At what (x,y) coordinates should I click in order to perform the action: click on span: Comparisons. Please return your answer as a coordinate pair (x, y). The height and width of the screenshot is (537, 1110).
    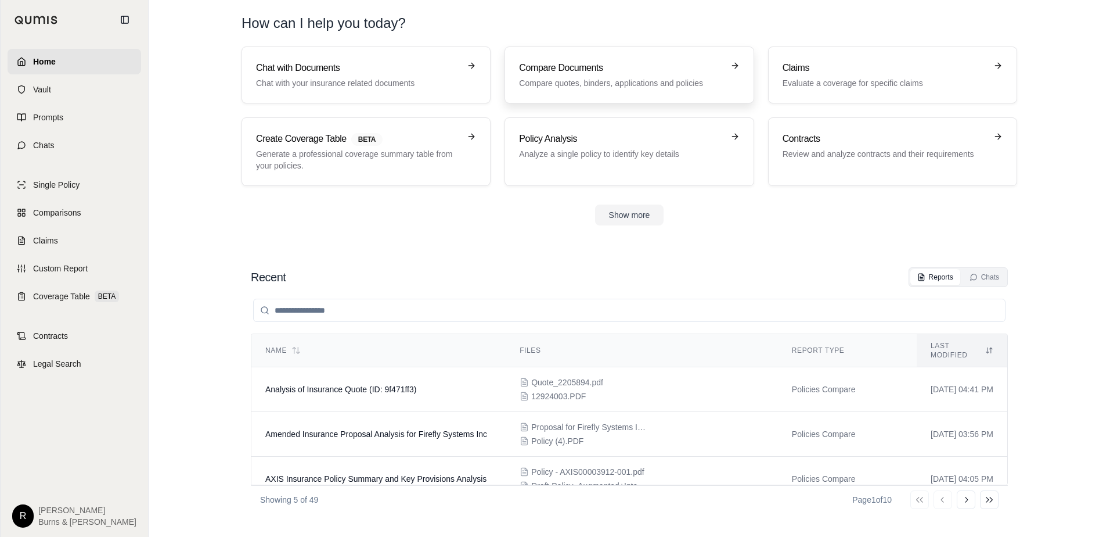
    Looking at the image, I should click on (57, 213).